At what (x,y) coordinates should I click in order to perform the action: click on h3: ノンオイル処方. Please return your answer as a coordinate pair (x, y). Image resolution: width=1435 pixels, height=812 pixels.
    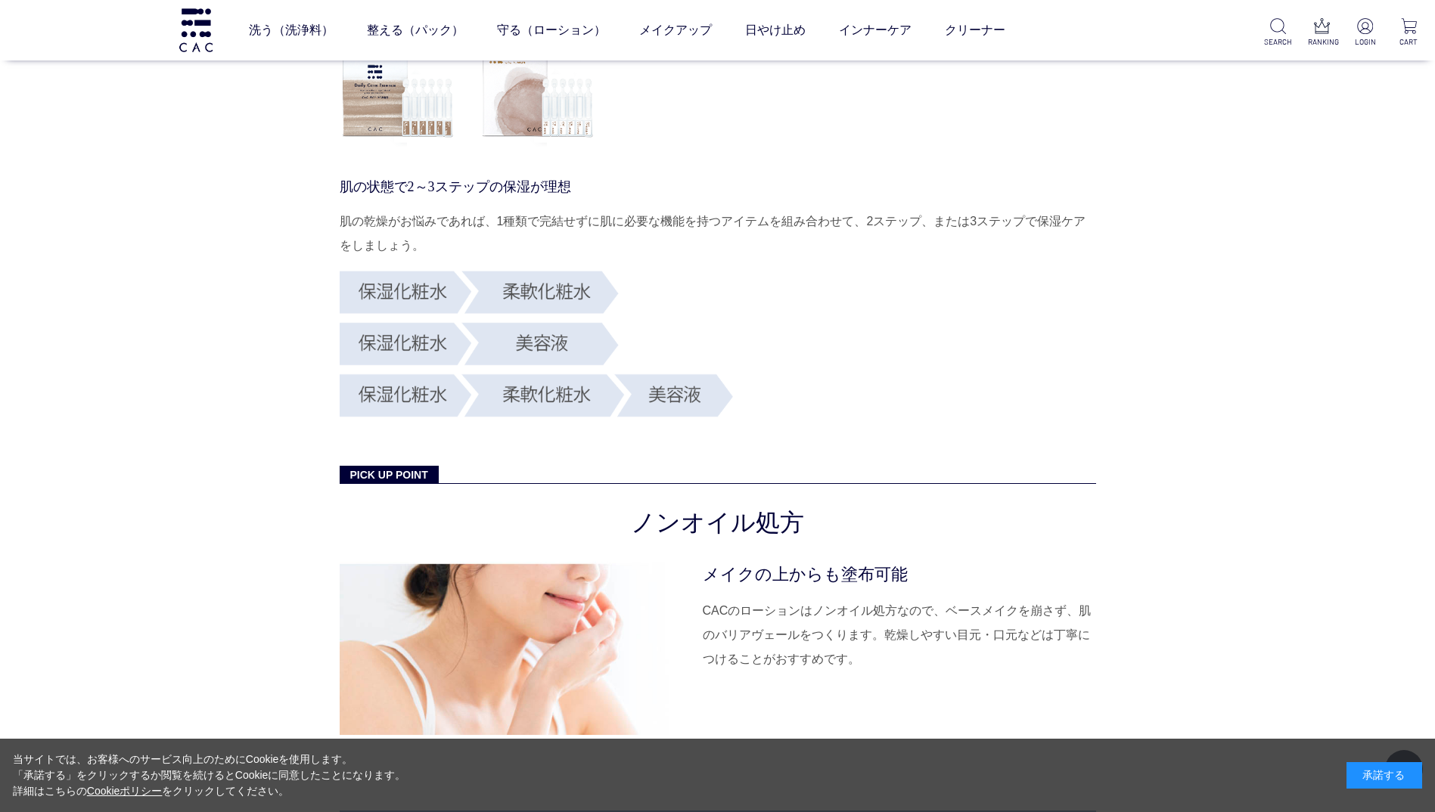
    Looking at the image, I should click on (718, 523).